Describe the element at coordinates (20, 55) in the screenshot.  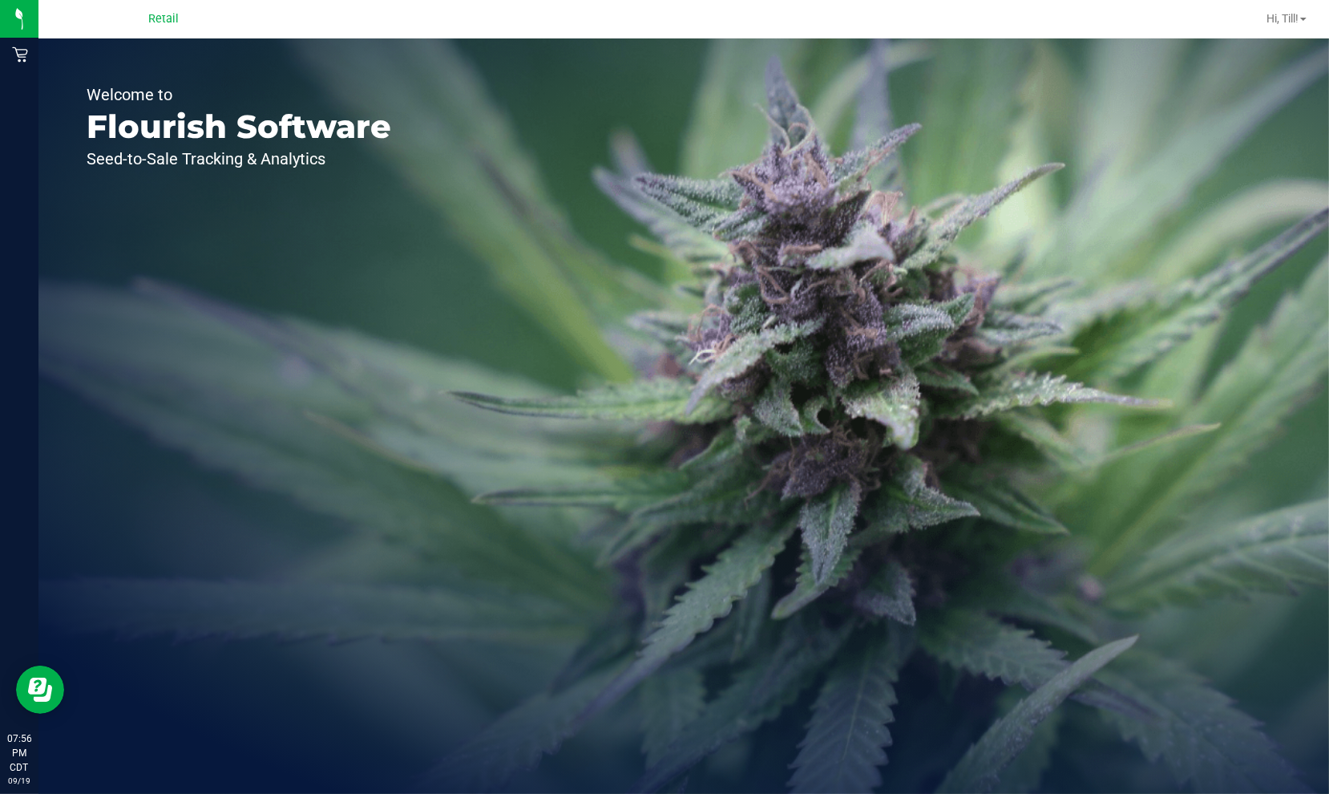
I see `inline-svg: Retail` at that location.